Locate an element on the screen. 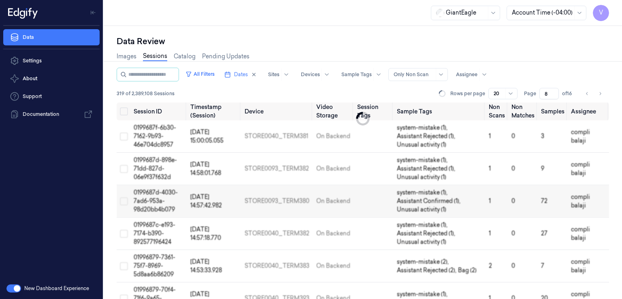  p: Rows per page is located at coordinates (468, 94).